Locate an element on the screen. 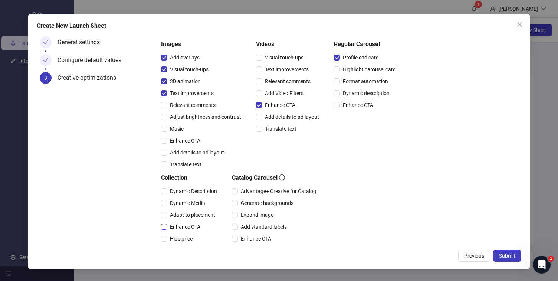 The height and width of the screenshot is (281, 558). div: General settings is located at coordinates (82, 42).